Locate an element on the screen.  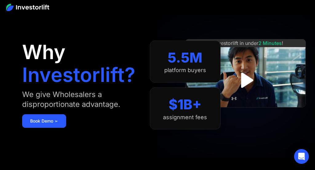
div: $1B+ is located at coordinates (185, 104).